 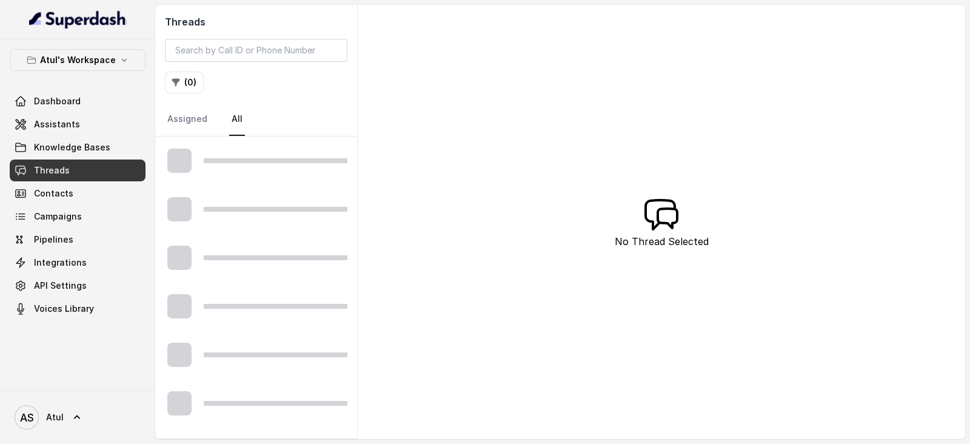 I want to click on span: Assistants, so click(x=57, y=124).